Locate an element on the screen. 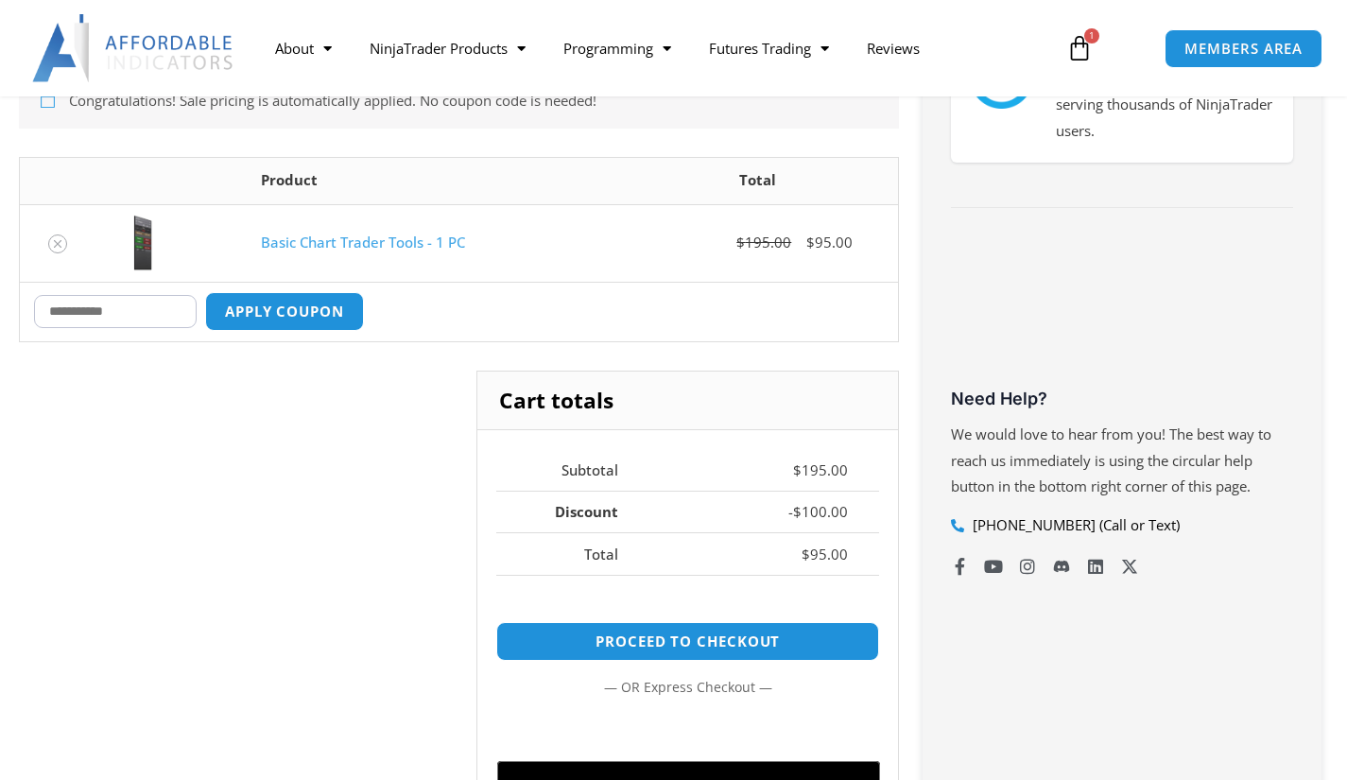 Image resolution: width=1347 pixels, height=780 pixels. a: 1 is located at coordinates (1079, 48).